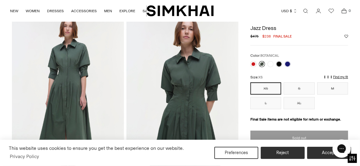  What do you see at coordinates (267, 36) in the screenshot?
I see `span: $238` at bounding box center [267, 36].